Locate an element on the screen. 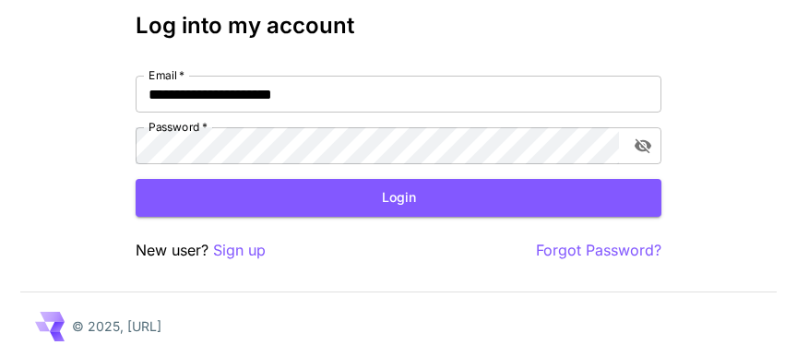 This screenshot has height=357, width=797. button: toggle password visibility is located at coordinates (643, 146).